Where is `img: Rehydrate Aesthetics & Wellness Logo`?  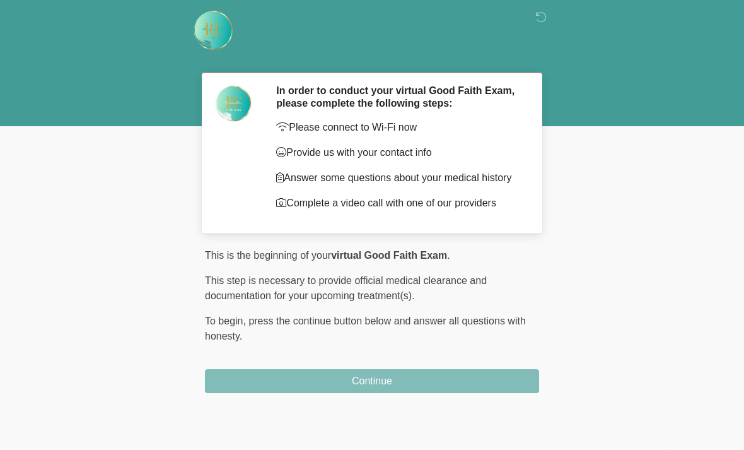
img: Rehydrate Aesthetics & Wellness Logo is located at coordinates (213, 30).